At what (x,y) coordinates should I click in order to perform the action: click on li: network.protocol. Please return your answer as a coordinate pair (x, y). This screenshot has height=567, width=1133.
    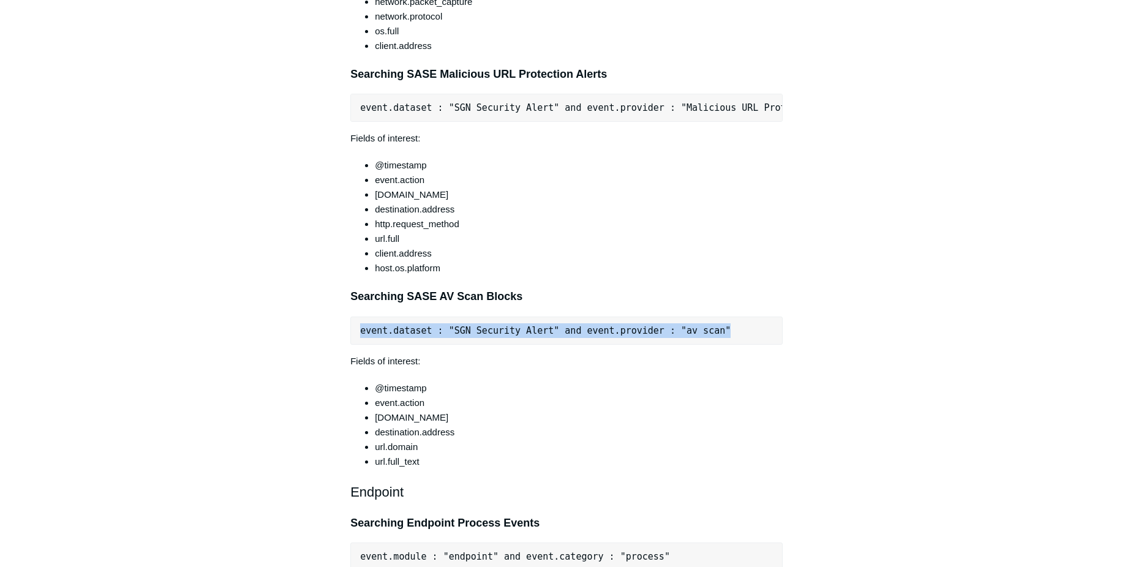
    Looking at the image, I should click on (579, 17).